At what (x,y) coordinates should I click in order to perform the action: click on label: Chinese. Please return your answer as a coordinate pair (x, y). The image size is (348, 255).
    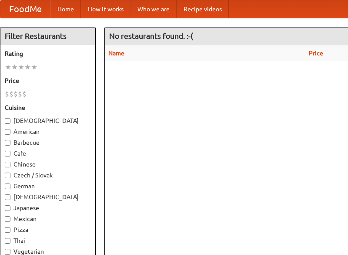
    Looking at the image, I should click on (48, 164).